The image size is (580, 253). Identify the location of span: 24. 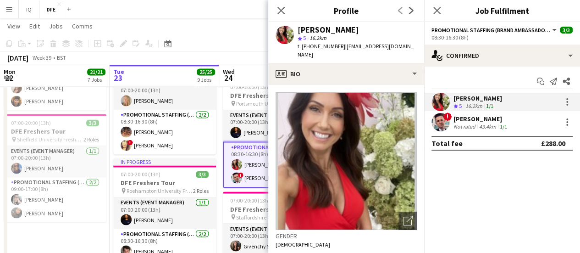
(228, 78).